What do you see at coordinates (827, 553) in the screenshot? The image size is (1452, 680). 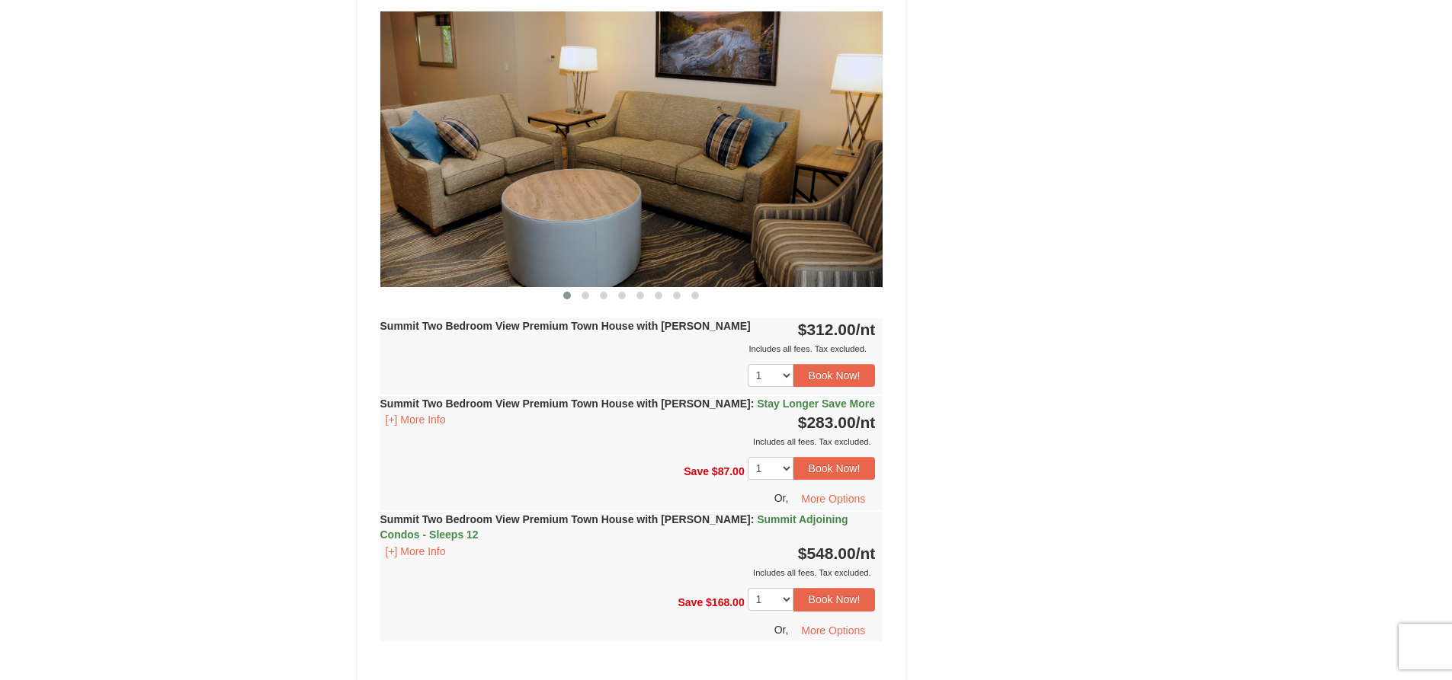 I see `span: $548.00` at bounding box center [827, 553].